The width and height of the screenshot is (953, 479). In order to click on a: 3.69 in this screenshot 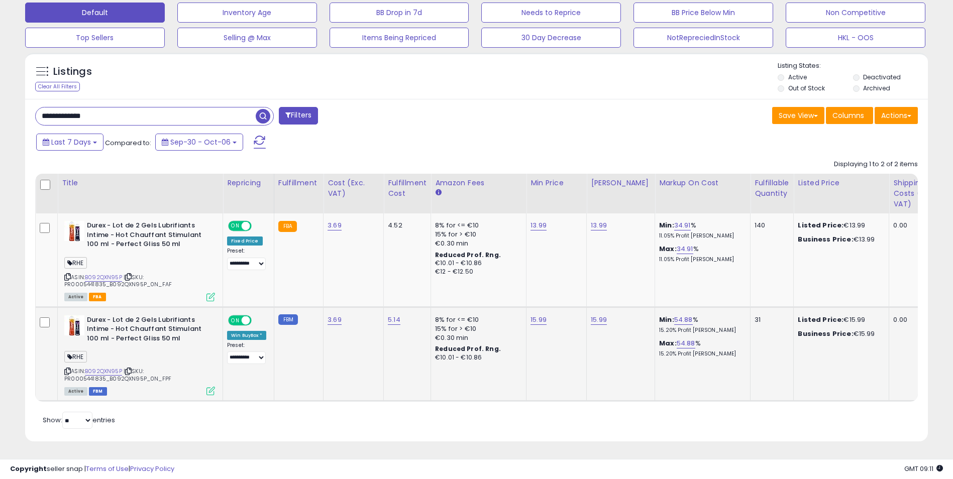, I will do `click(335, 320)`.